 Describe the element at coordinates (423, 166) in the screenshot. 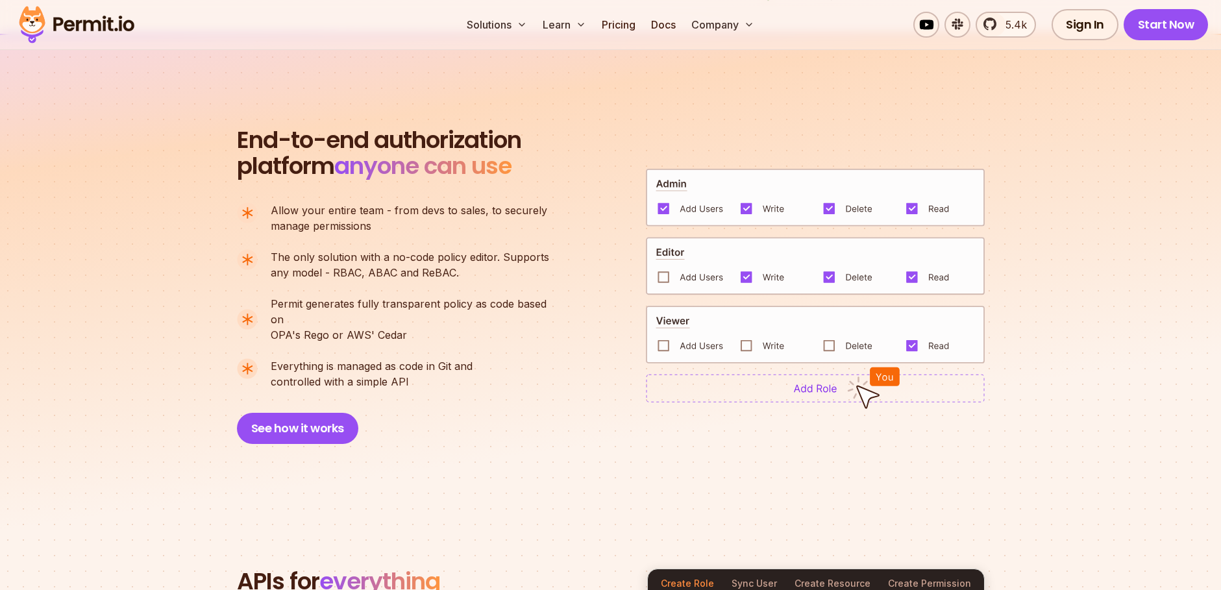

I see `span: anyone can use` at that location.